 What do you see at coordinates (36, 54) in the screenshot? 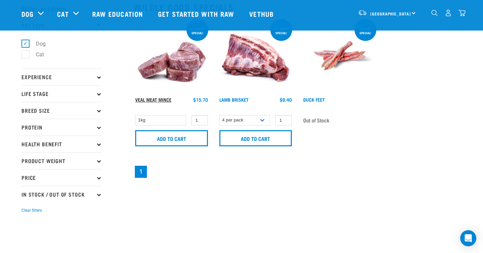
I see `label: Cat` at bounding box center [36, 54].